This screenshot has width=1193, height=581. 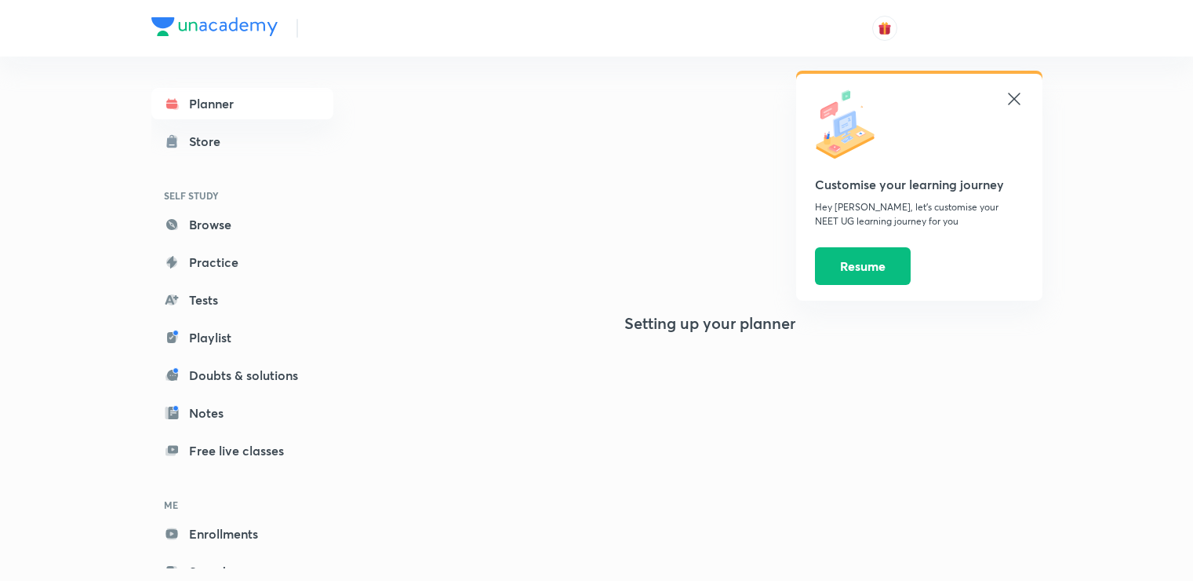 What do you see at coordinates (885, 28) in the screenshot?
I see `img: avatar` at bounding box center [885, 28].